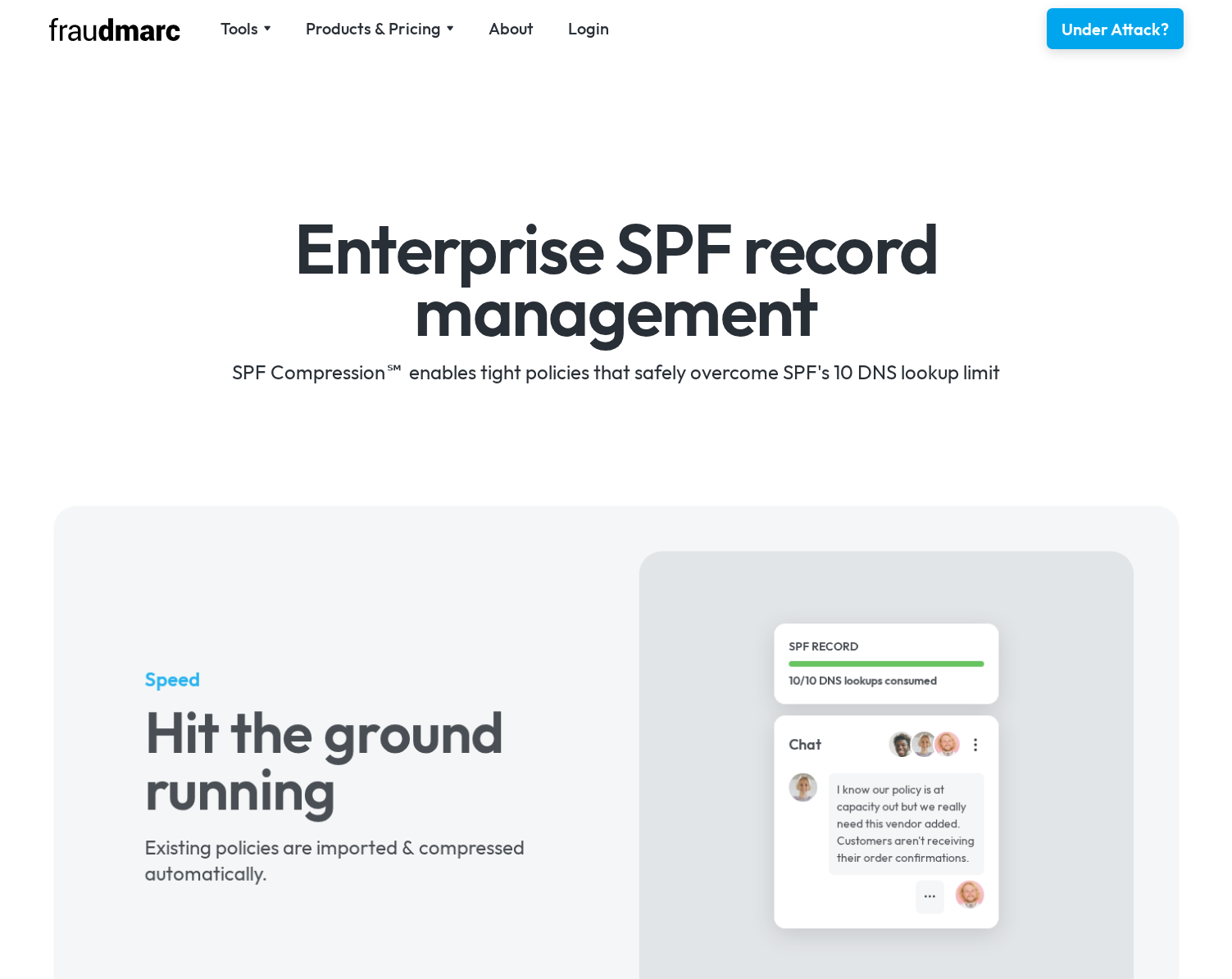  Describe the element at coordinates (616, 372) in the screenshot. I see `div: SPF Compression℠ enables tight policies that safely overcome SPF's 10 DNS lookup limit` at that location.